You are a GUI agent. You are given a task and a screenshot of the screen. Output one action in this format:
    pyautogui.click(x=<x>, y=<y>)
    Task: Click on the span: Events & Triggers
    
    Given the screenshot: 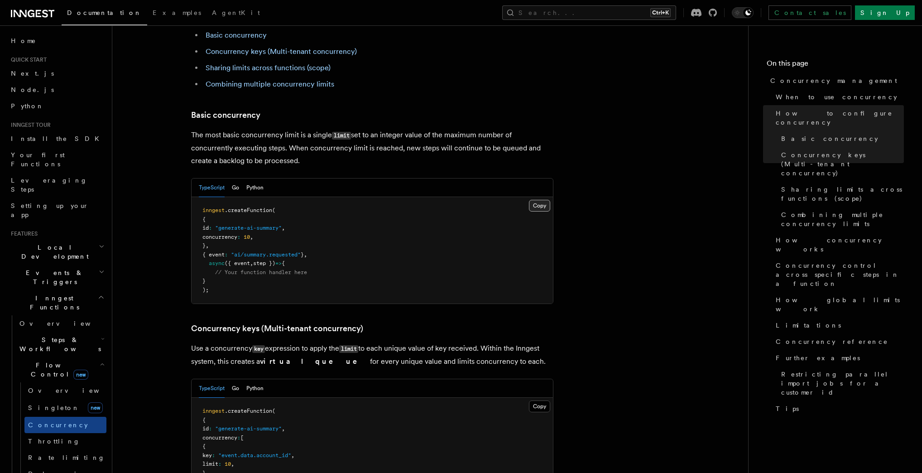 What is the action you would take?
    pyautogui.click(x=53, y=277)
    